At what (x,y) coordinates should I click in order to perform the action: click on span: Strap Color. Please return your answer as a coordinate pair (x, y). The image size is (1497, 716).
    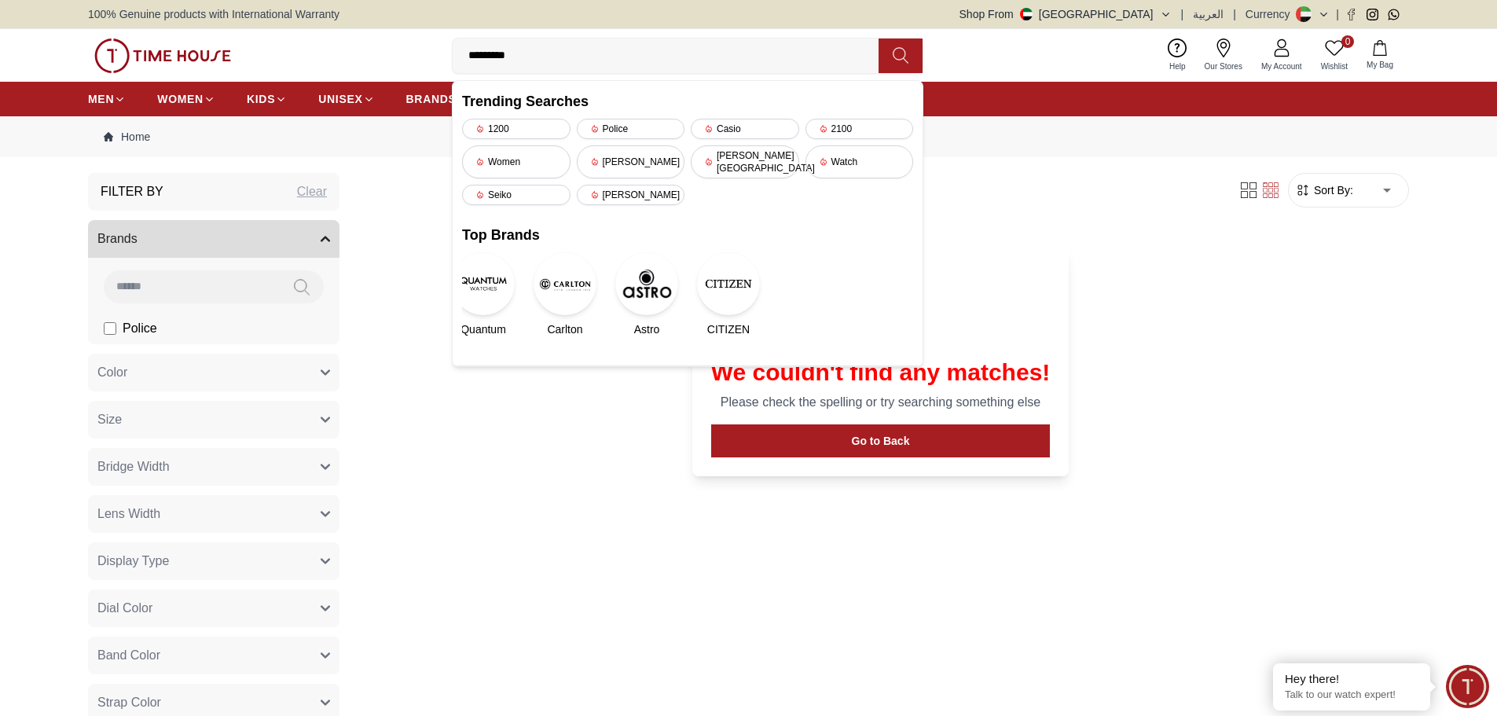
    Looking at the image, I should click on (129, 702).